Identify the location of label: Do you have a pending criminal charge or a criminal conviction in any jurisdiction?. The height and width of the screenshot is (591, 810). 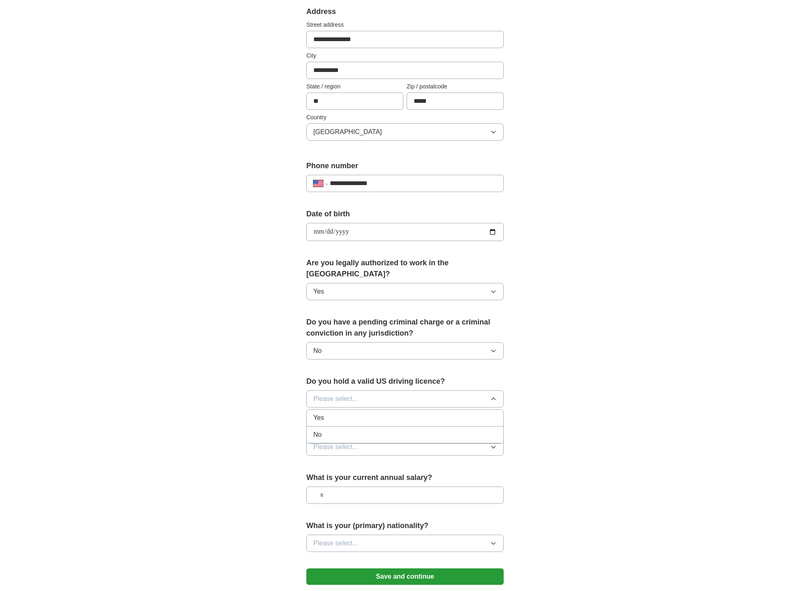
(405, 328).